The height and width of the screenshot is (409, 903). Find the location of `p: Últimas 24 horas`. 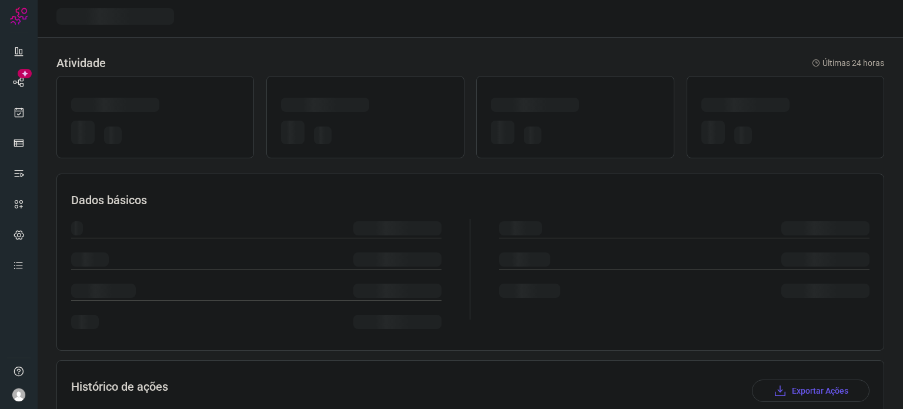

p: Últimas 24 horas is located at coordinates (848, 63).